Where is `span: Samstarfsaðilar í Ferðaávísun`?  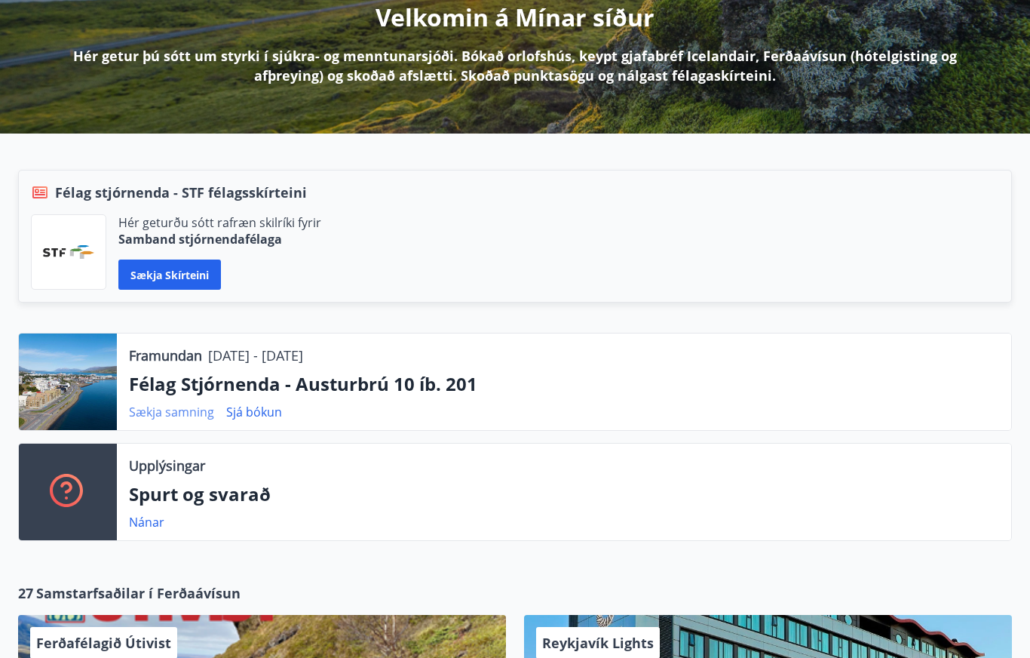
span: Samstarfsaðilar í Ferðaávísun is located at coordinates (138, 593).